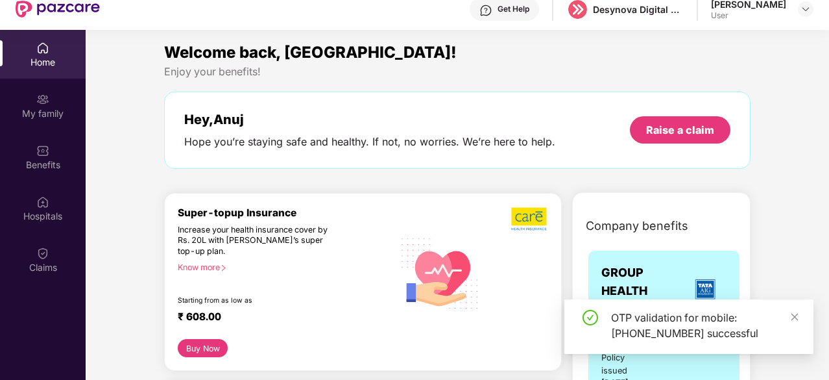 Image resolution: width=829 pixels, height=380 pixels. I want to click on img: svg+xml;base64,PHN2ZyBpZD0iSG9tZSIgeG1sbnM9Imh0dHA6Ly93d3cudzMub3JnLzIwMDAvc3ZnIiB3aWR0aD0iMjAiIG..., so click(43, 48).